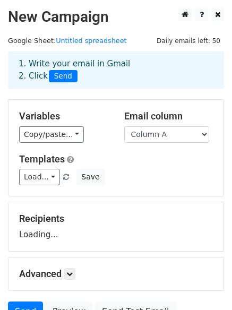  I want to click on span: Daily emails left: 50, so click(188, 41).